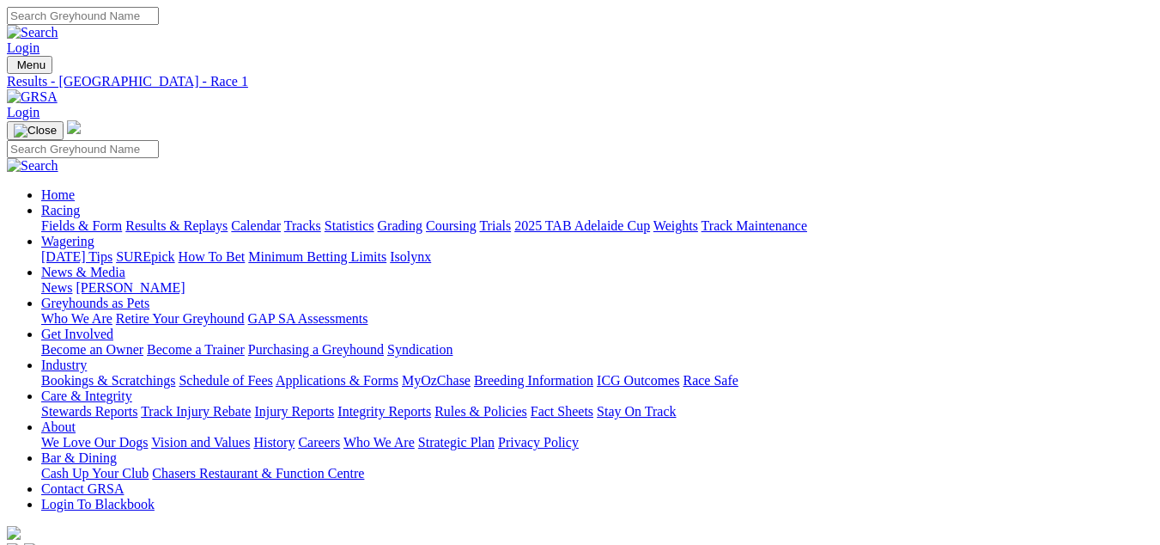 This screenshot has width=1160, height=545. I want to click on div: Greyhounds as Pets, so click(597, 319).